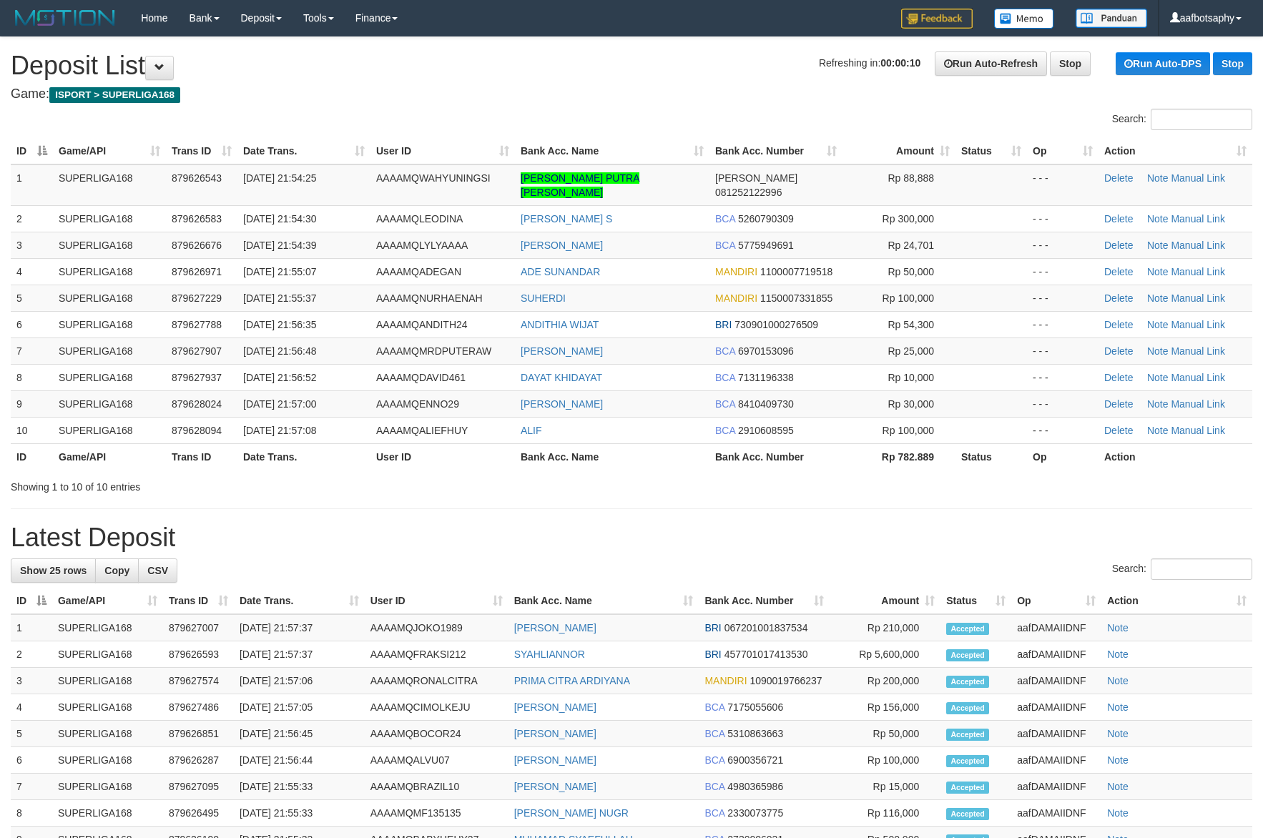 This screenshot has height=838, width=1263. Describe the element at coordinates (202, 456) in the screenshot. I see `th: Trans ID` at that location.